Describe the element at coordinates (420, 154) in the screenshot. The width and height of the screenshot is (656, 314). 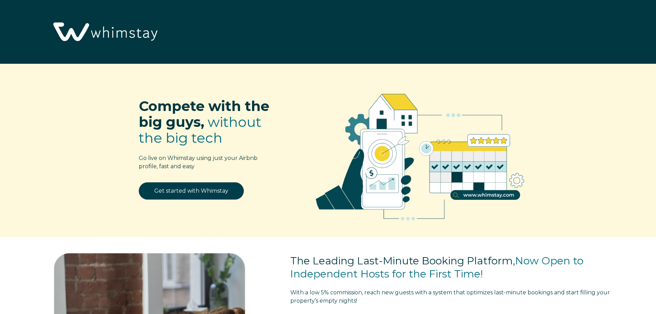
I see `img: RBO Ilustrations-02` at that location.